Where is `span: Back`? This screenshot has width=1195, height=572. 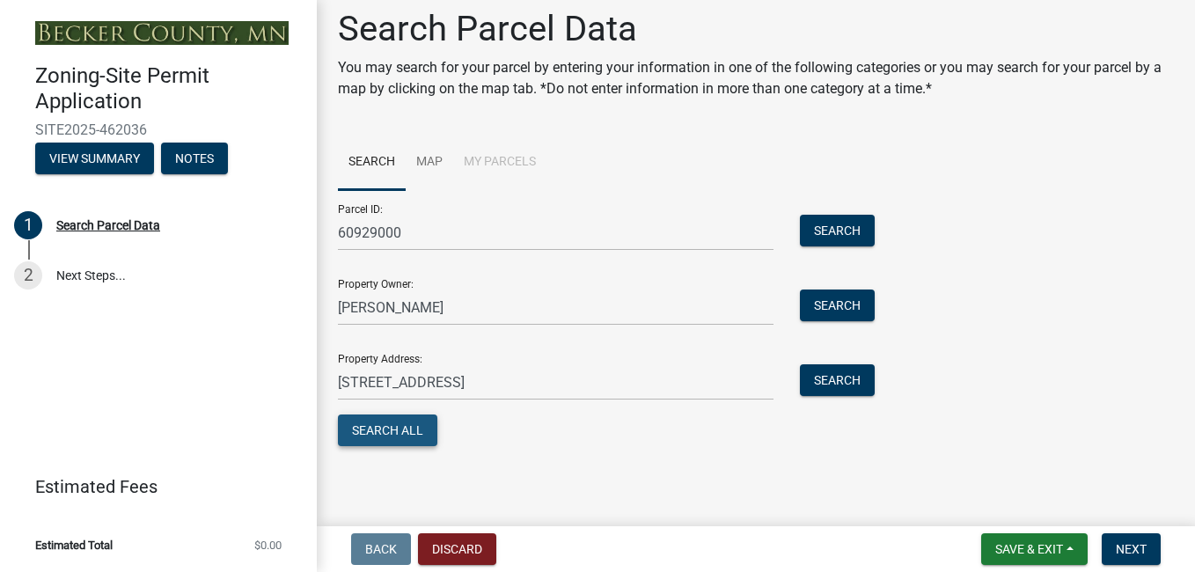
span: Back is located at coordinates (381, 549).